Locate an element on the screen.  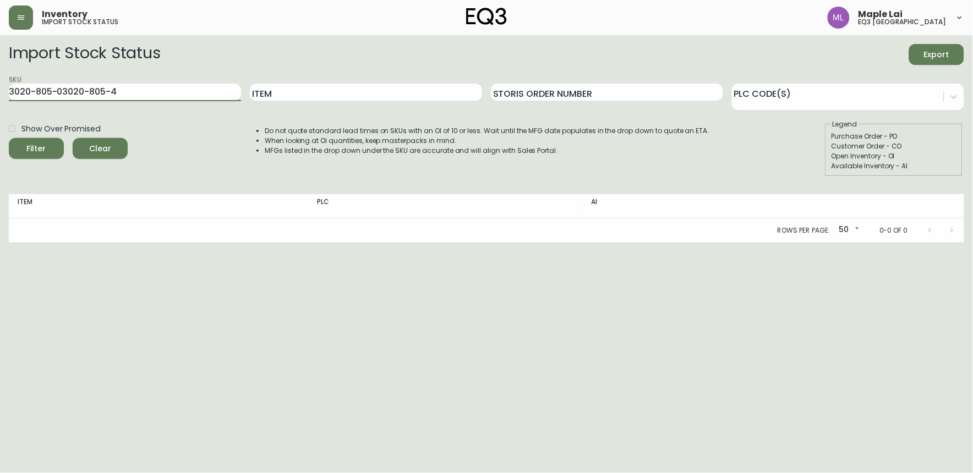
button: Export is located at coordinates (937, 54).